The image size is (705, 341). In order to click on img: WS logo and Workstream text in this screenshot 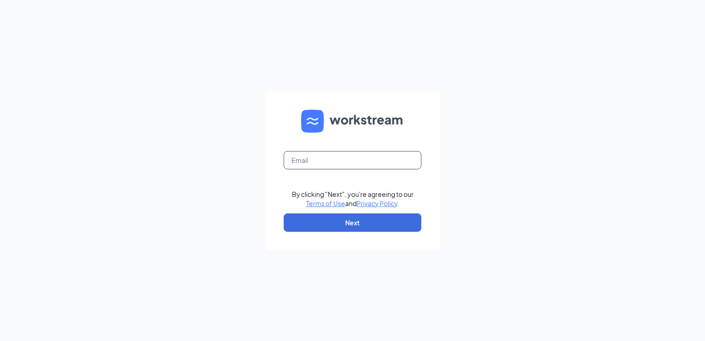, I will do `click(352, 121)`.